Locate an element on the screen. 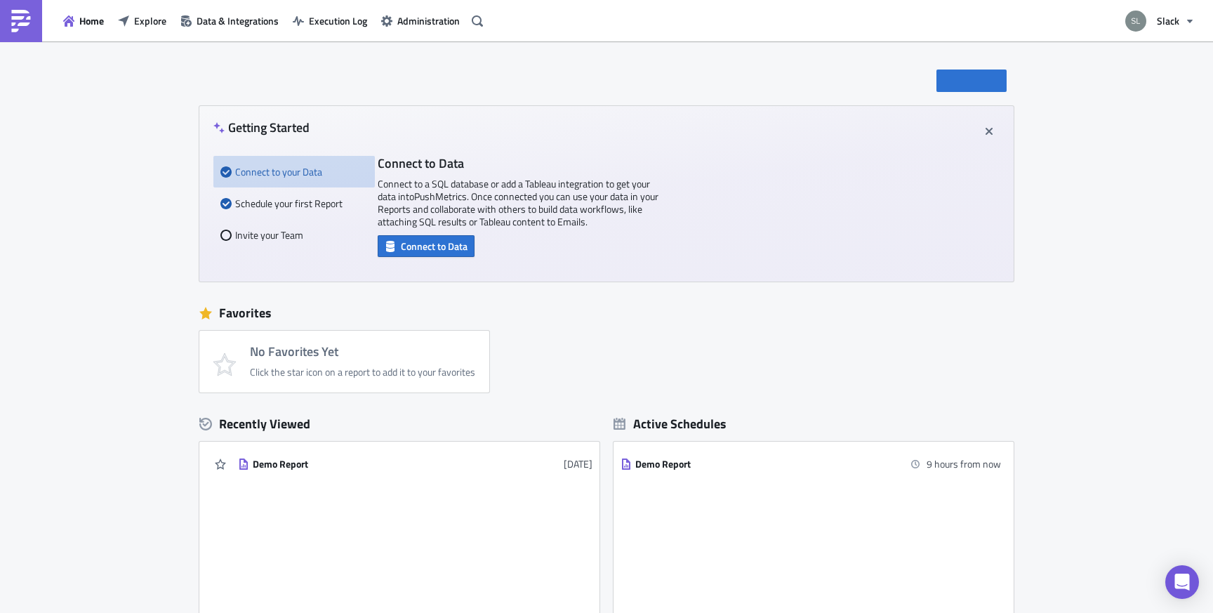 This screenshot has height=613, width=1213. button: Explore is located at coordinates (142, 20).